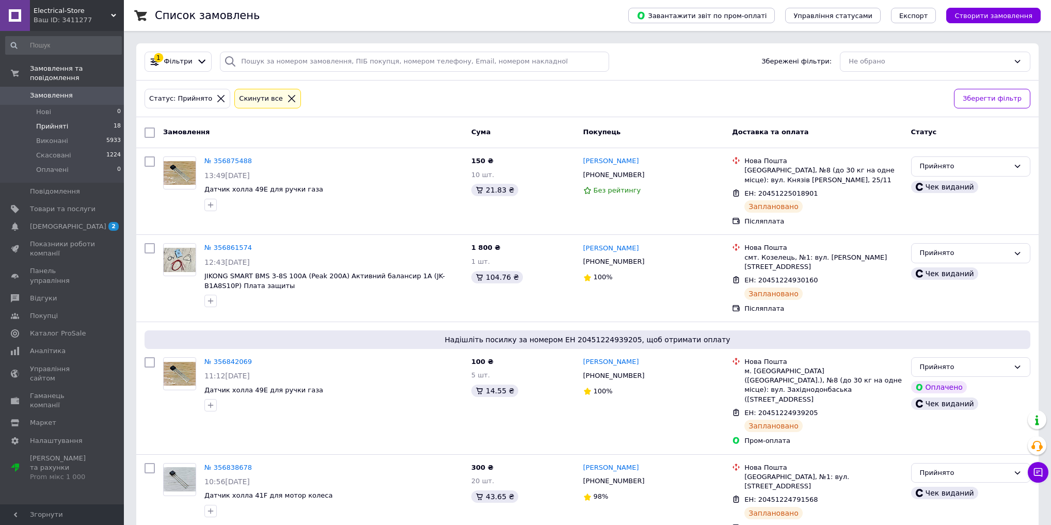 This screenshot has width=1051, height=525. I want to click on button: Управління статусами, so click(833, 15).